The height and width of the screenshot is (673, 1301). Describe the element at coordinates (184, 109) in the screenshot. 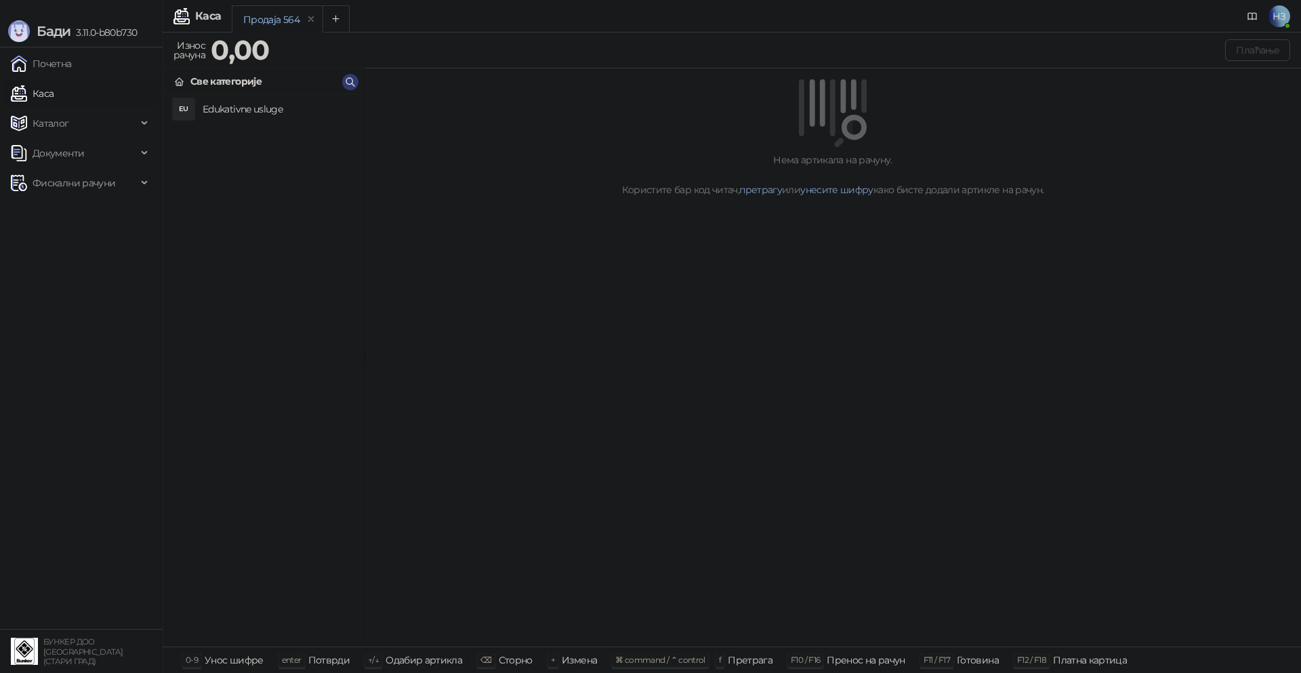

I see `div: EU` at that location.